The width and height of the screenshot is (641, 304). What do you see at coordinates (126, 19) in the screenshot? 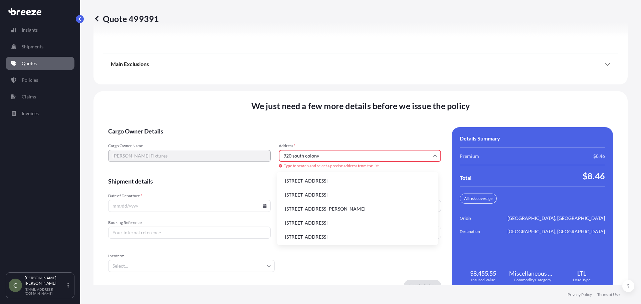
I see `p: Quote 499391` at bounding box center [126, 19].